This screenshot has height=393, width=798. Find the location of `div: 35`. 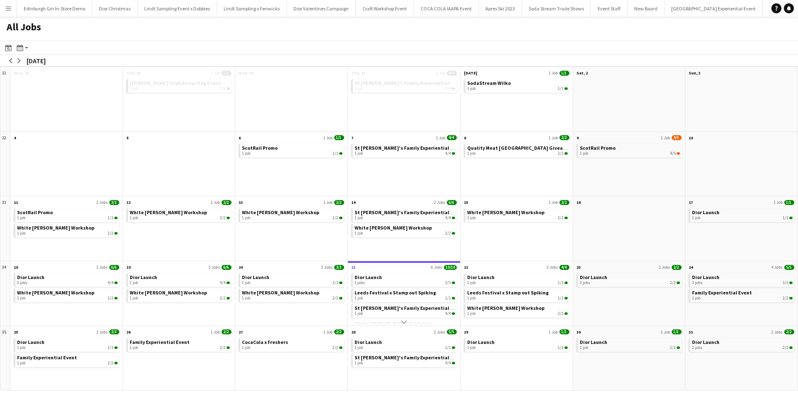

div: 35 is located at coordinates (5, 358).